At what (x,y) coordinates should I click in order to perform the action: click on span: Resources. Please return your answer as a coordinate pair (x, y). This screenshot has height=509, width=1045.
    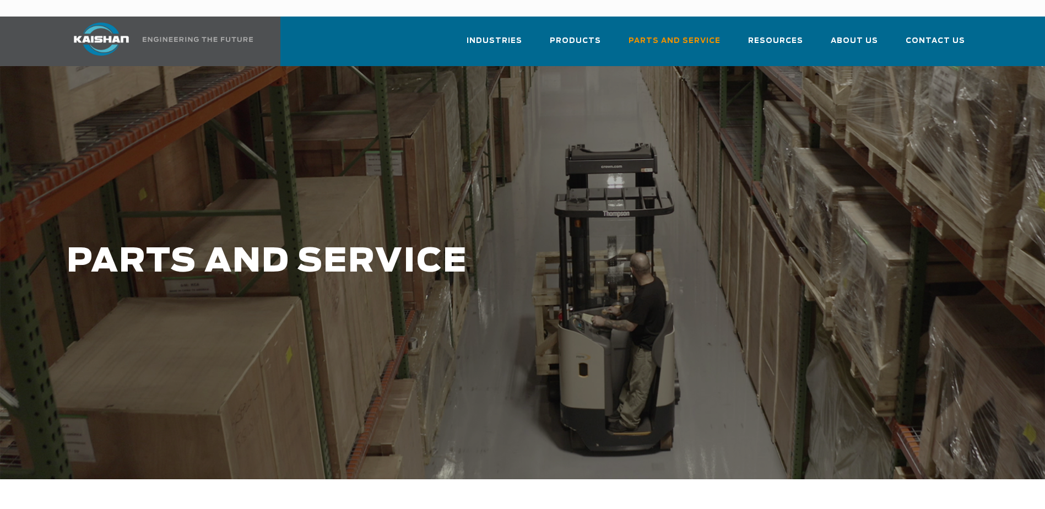
    Looking at the image, I should click on (775, 41).